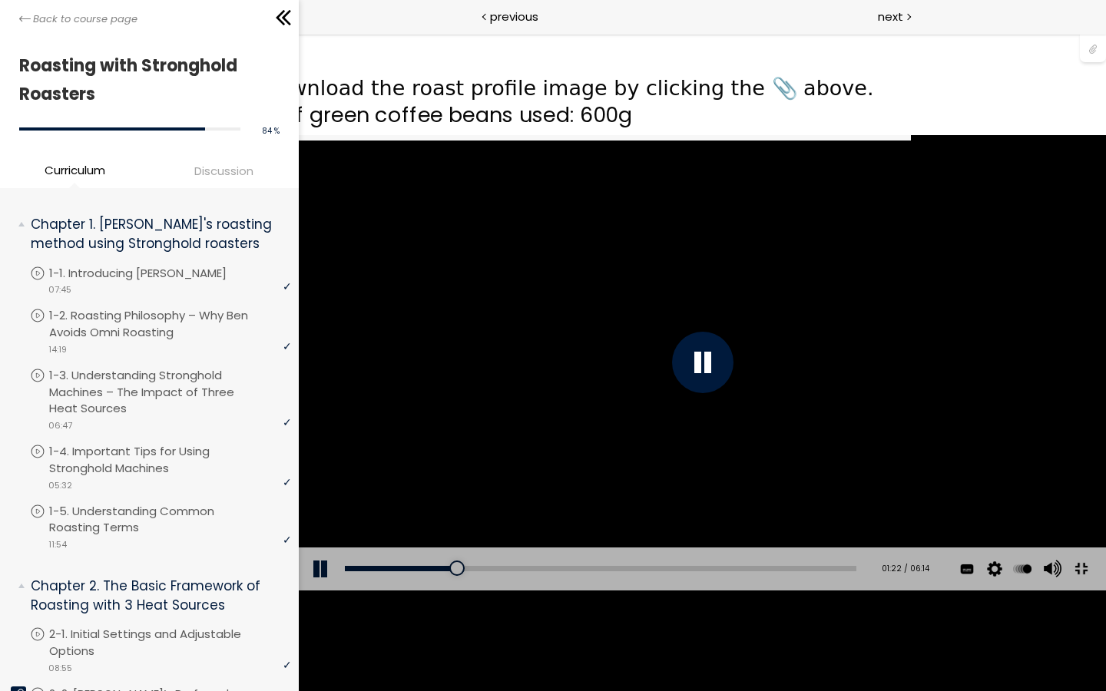 The width and height of the screenshot is (1106, 691). What do you see at coordinates (890, 16) in the screenshot?
I see `span: next` at bounding box center [890, 16].